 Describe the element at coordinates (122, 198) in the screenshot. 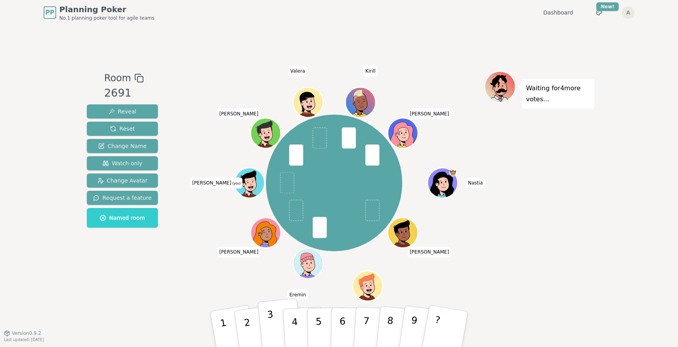

I see `button: Request a feature` at that location.